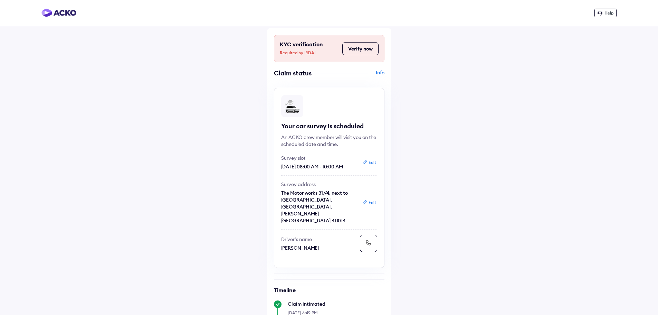  What do you see at coordinates (329, 141) in the screenshot?
I see `div: An ACKO crew member will visit you on the scheduled date and time.` at bounding box center [329, 141].